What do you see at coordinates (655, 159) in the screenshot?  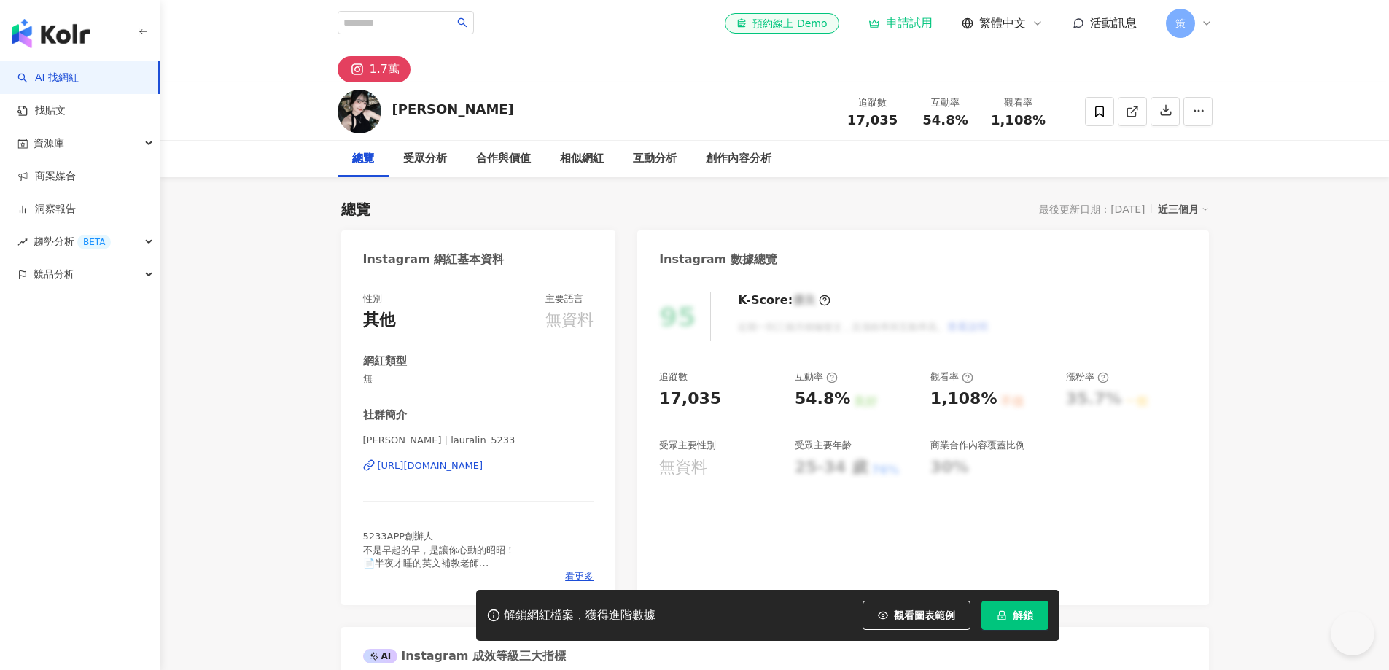 I see `div: 互動分析` at bounding box center [655, 159].